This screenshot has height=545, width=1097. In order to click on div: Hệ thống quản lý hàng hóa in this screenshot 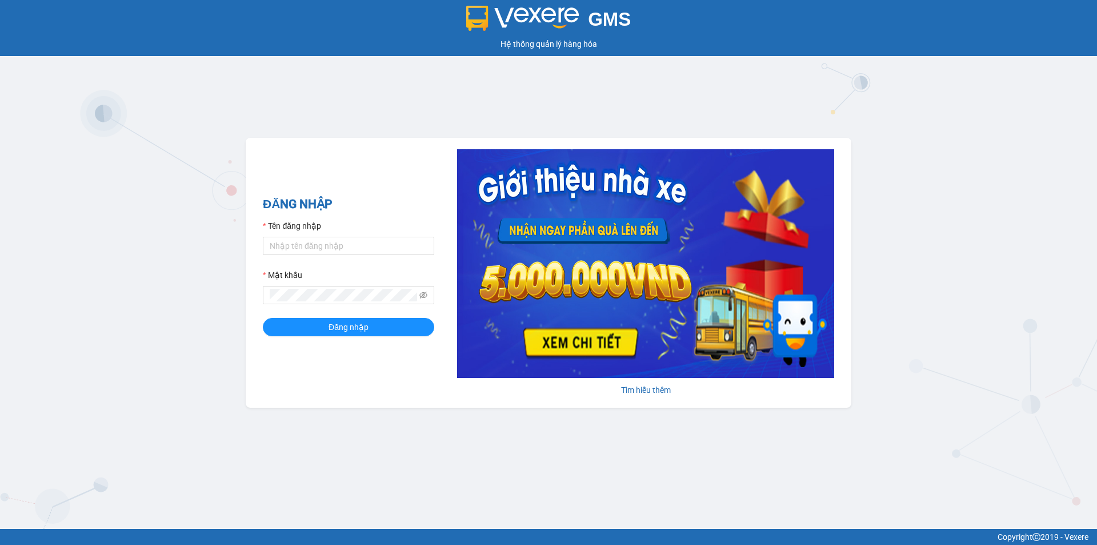, I will do `click(549, 44)`.